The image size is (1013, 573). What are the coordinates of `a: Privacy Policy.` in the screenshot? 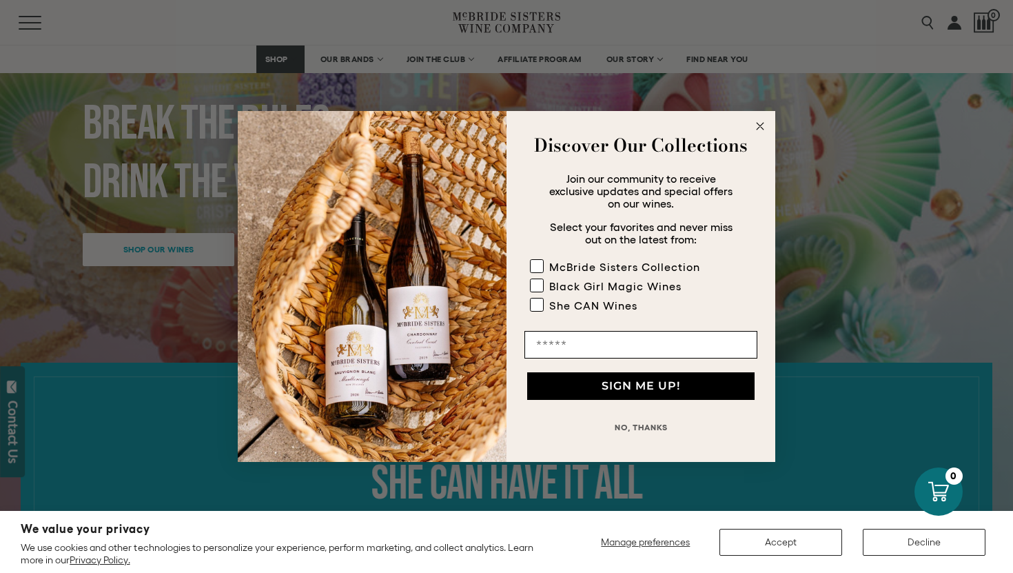 It's located at (99, 560).